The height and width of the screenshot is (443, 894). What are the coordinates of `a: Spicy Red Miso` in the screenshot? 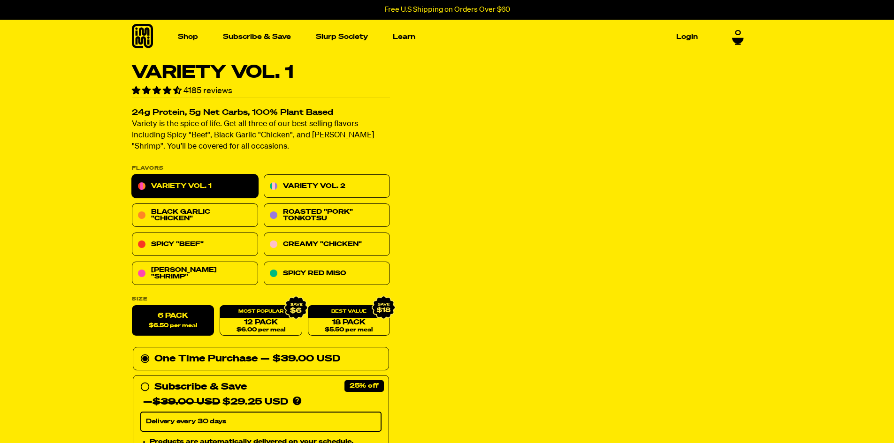 It's located at (327, 274).